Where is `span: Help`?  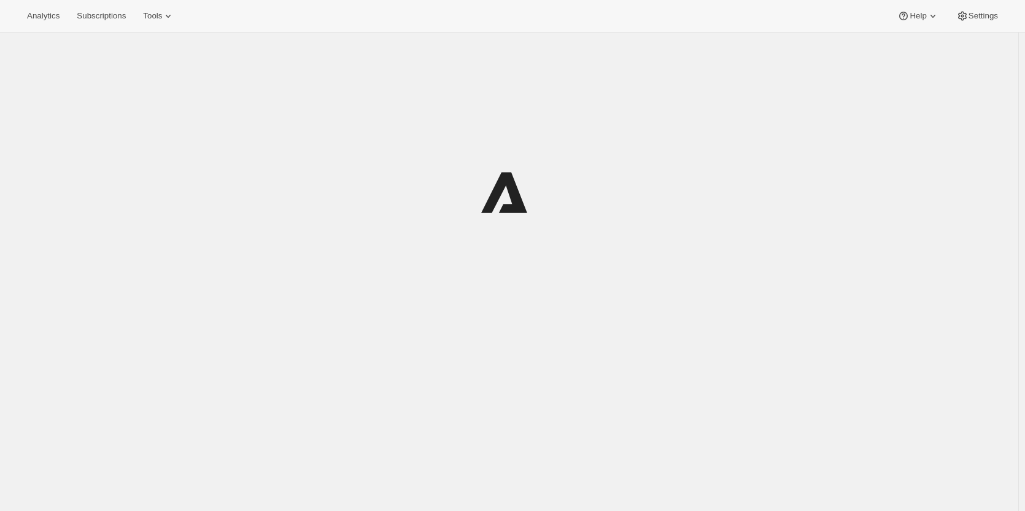
span: Help is located at coordinates (918, 16).